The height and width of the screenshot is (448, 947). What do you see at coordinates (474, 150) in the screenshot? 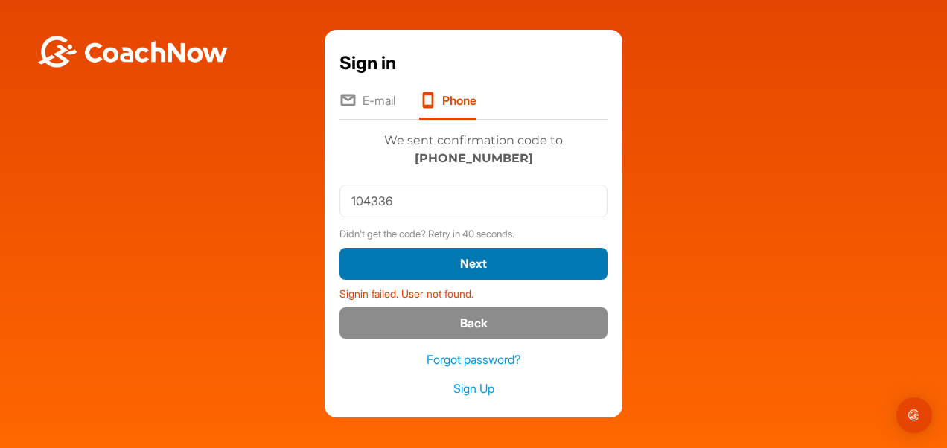
I see `div: We sent confirmation code to` at bounding box center [474, 150].